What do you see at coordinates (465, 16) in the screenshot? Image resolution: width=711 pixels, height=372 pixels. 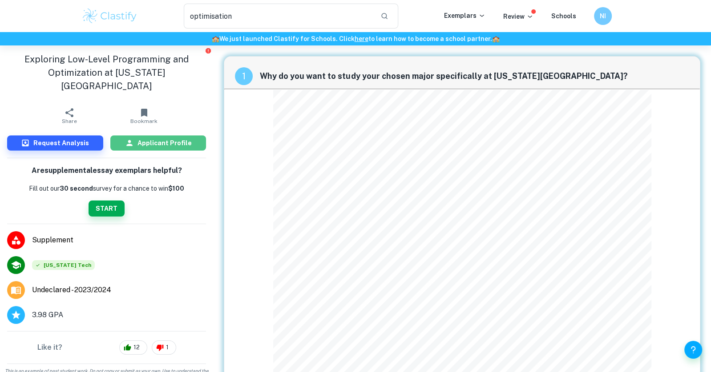 I see `p: Exemplars` at bounding box center [465, 16].